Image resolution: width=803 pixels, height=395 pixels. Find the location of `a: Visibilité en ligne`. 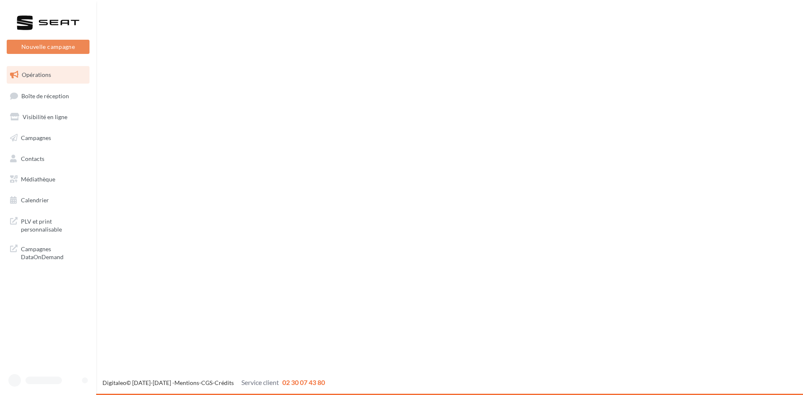

a: Visibilité en ligne is located at coordinates (48, 117).